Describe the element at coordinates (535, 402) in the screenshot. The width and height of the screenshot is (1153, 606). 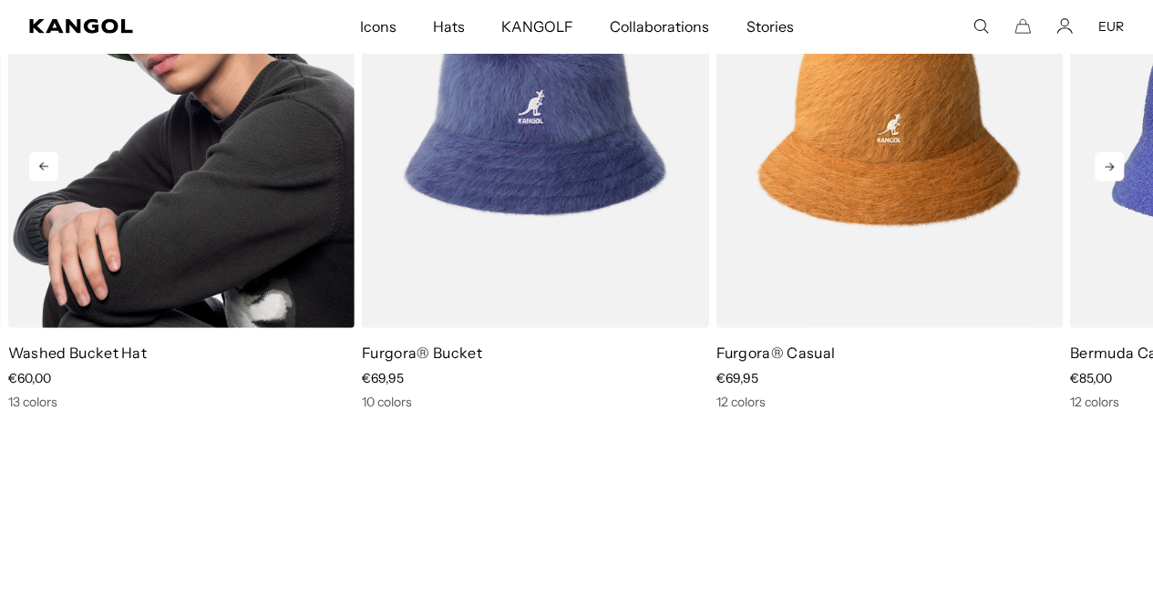
I see `div: 10 colors` at that location.